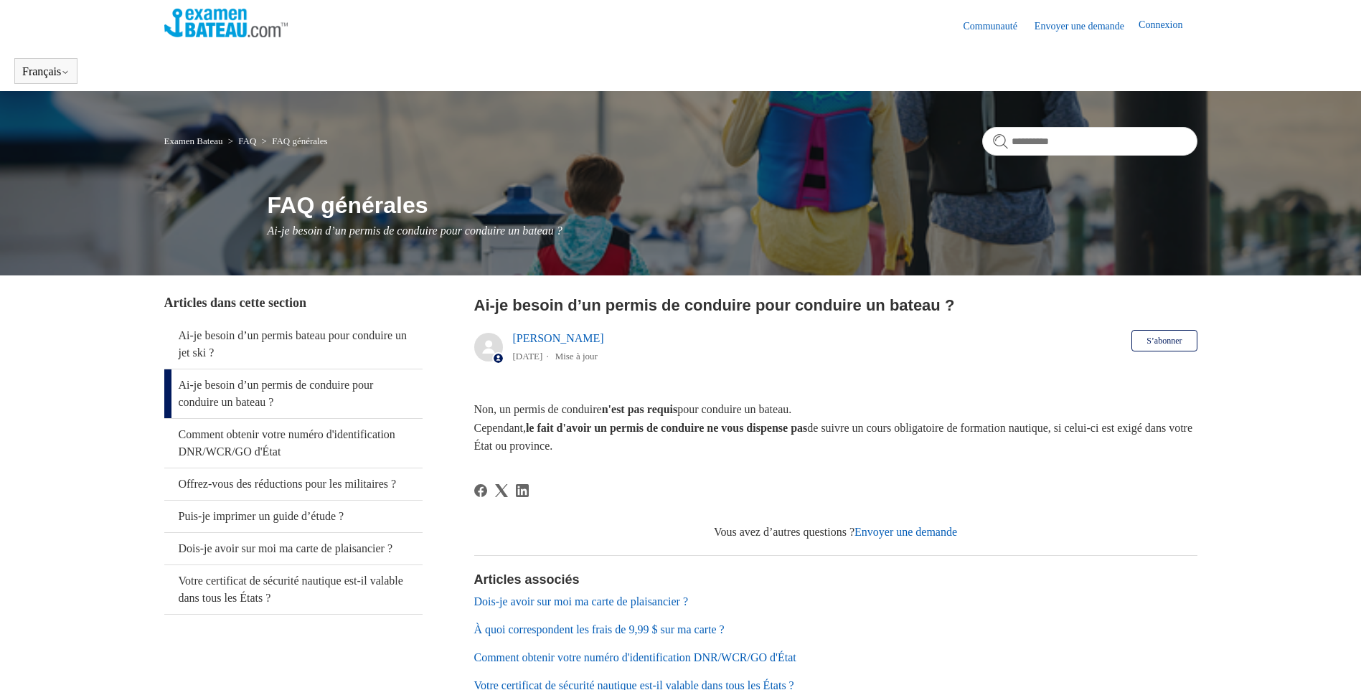 Image resolution: width=1361 pixels, height=690 pixels. What do you see at coordinates (293, 141) in the screenshot?
I see `li: FAQ générales` at bounding box center [293, 141].